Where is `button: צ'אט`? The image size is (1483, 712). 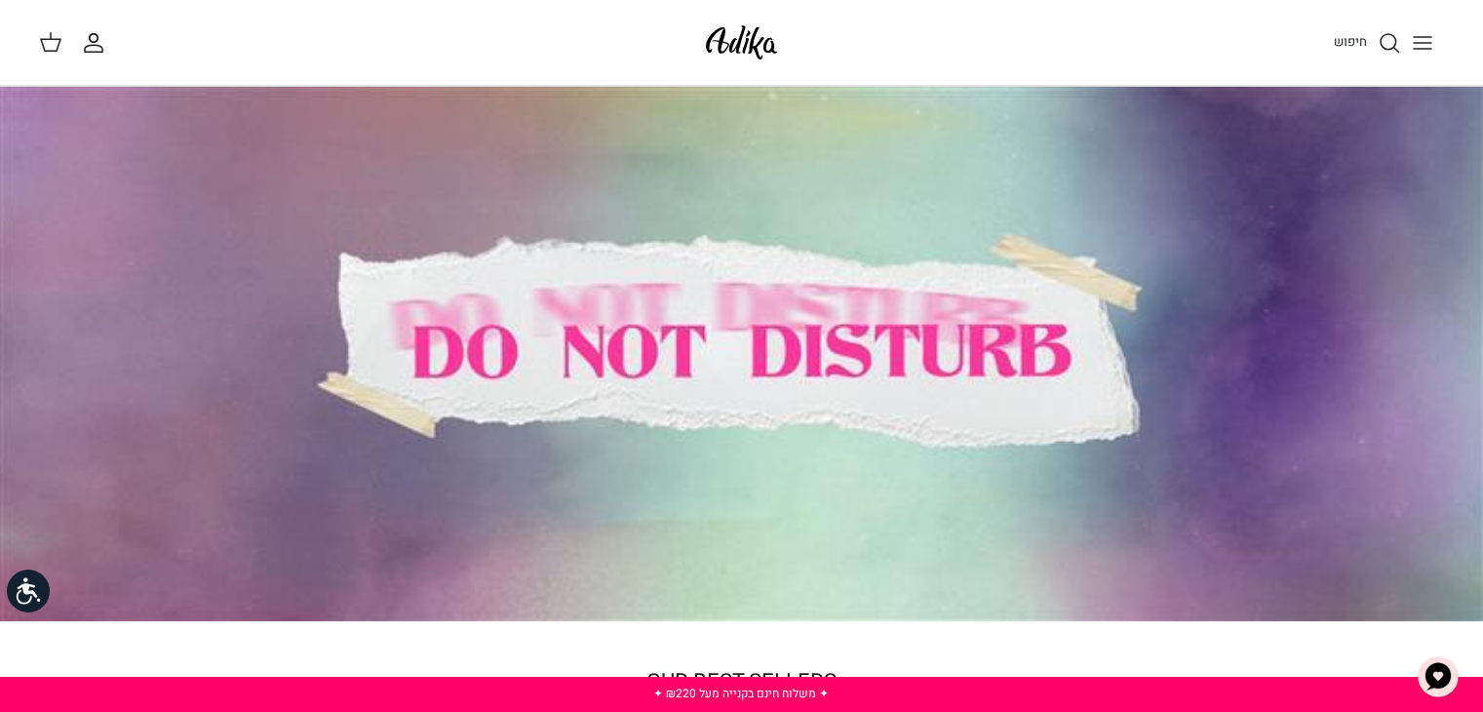
button: צ'אט is located at coordinates (1438, 677).